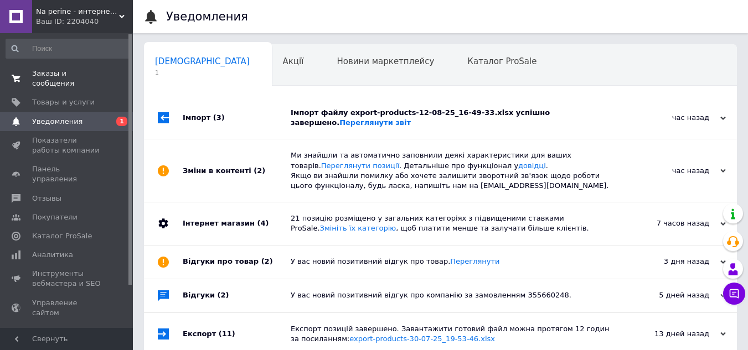  I want to click on span: Отзывы, so click(46, 199).